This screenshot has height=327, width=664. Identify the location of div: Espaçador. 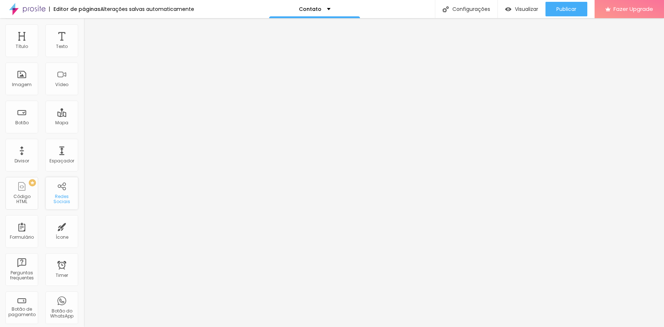
(62, 161).